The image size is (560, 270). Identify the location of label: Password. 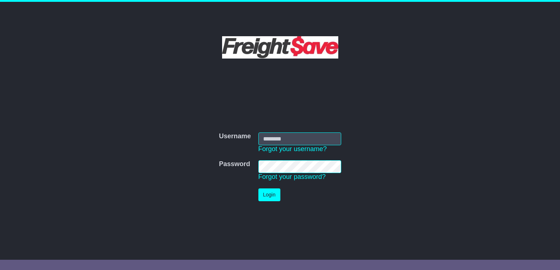
(234, 164).